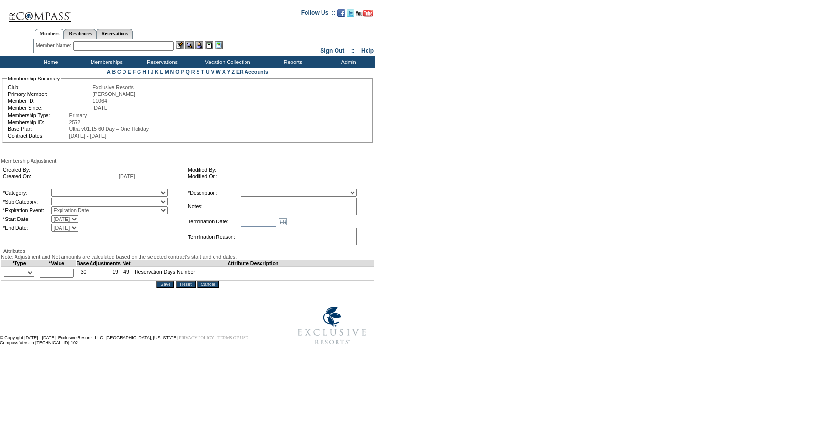 The image size is (828, 424). Describe the element at coordinates (134, 72) in the screenshot. I see `a: F` at that location.